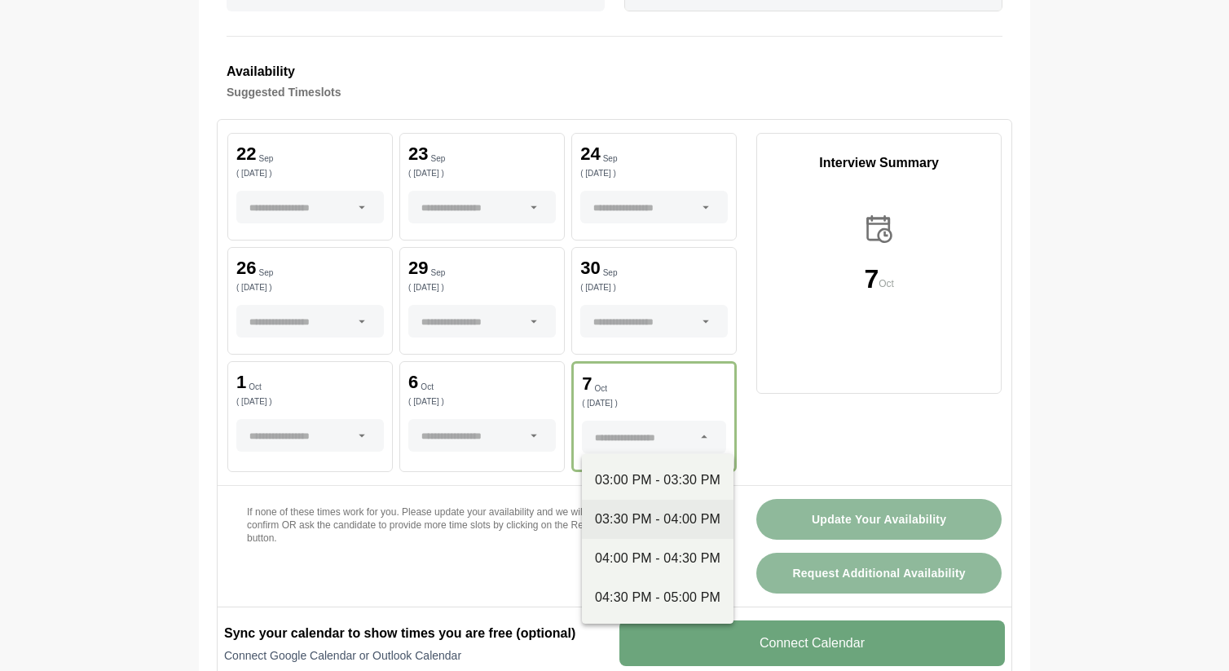  I want to click on img: calender, so click(880, 229).